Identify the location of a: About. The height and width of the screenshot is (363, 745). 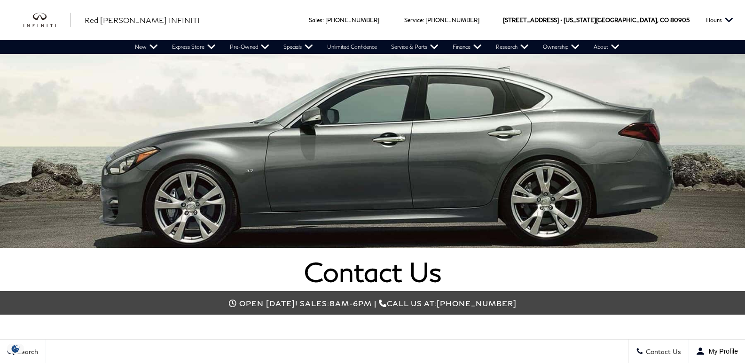
(607, 47).